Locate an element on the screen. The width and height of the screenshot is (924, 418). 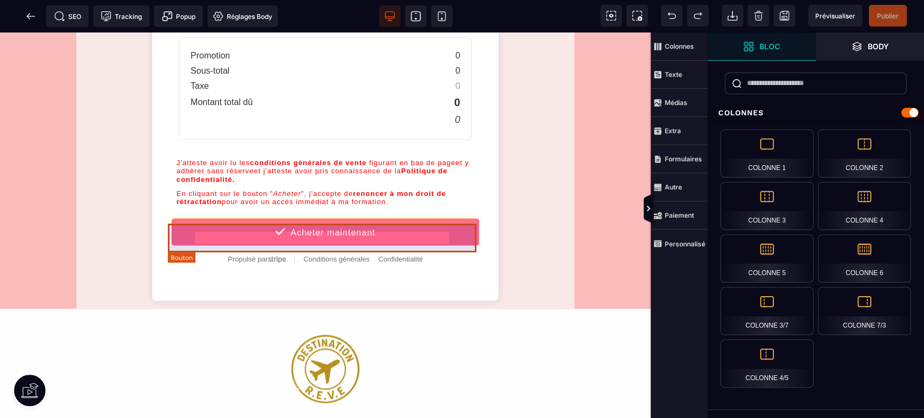
strong: Paiement is located at coordinates (679, 215).